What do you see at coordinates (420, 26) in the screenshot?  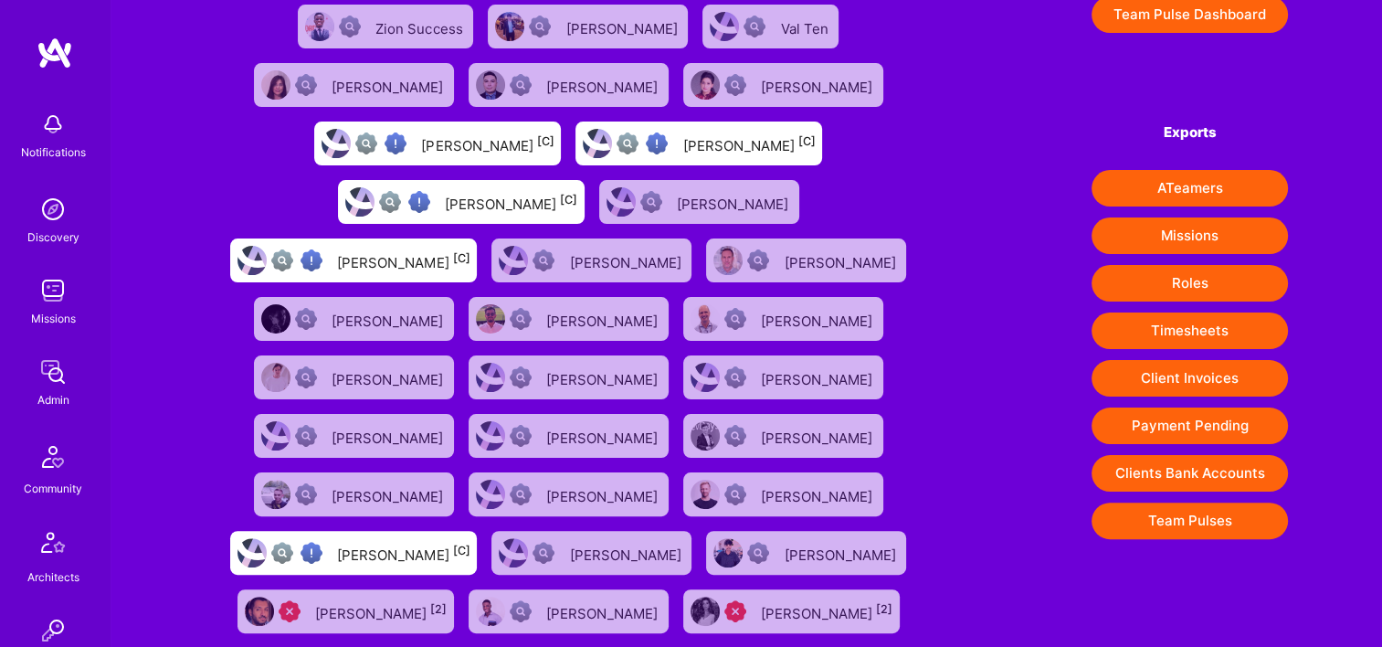 I see `div: Zion Success` at bounding box center [420, 26].